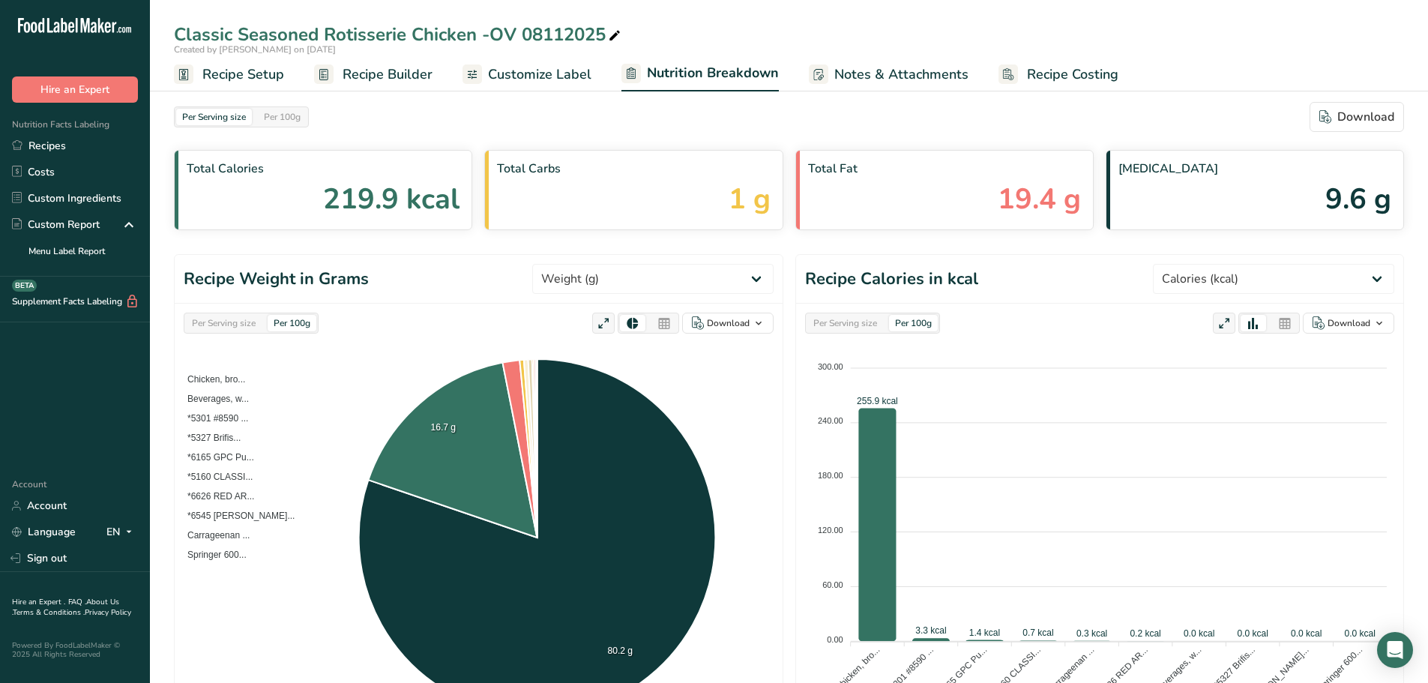 This screenshot has height=683, width=1428. What do you see at coordinates (77, 602) in the screenshot?
I see `a: FAQ .` at bounding box center [77, 602].